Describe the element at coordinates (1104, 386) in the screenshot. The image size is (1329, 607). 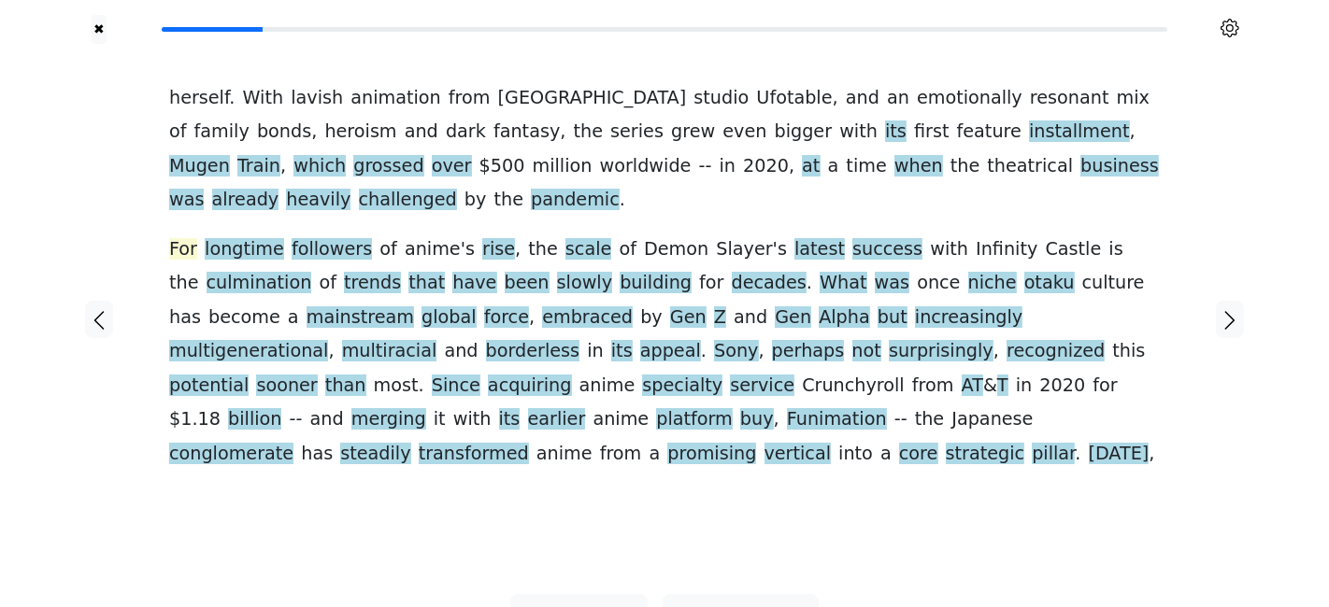
I see `span: for` at that location.